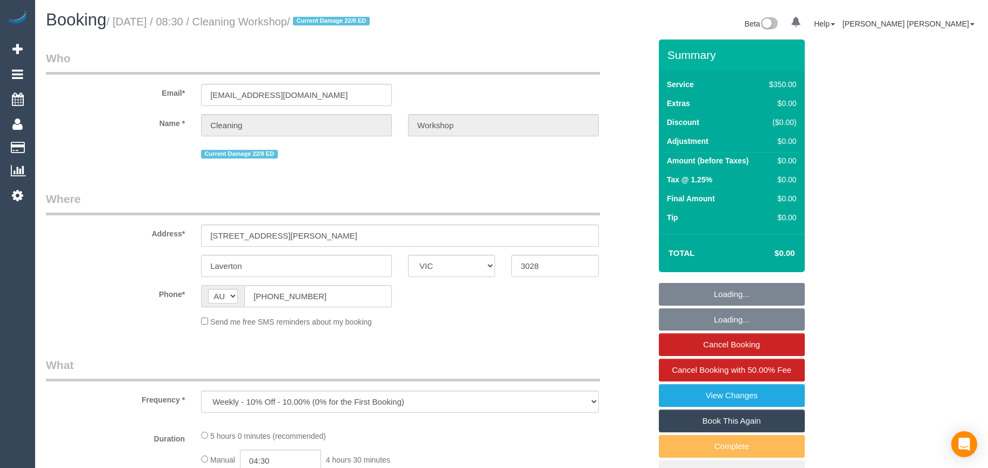 This screenshot has width=988, height=468. Describe the element at coordinates (115, 231) in the screenshot. I see `label: Address*` at that location.